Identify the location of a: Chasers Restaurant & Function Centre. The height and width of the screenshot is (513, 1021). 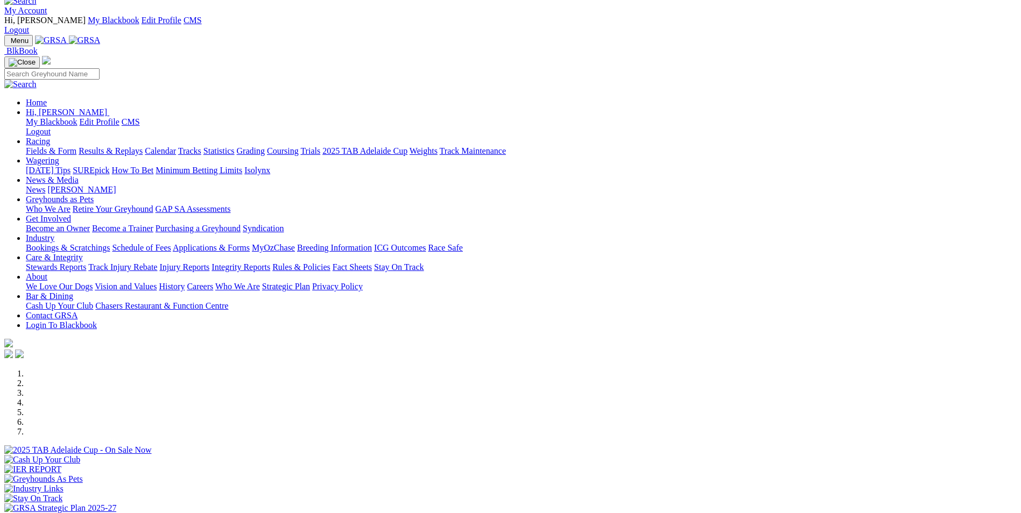
(161, 306).